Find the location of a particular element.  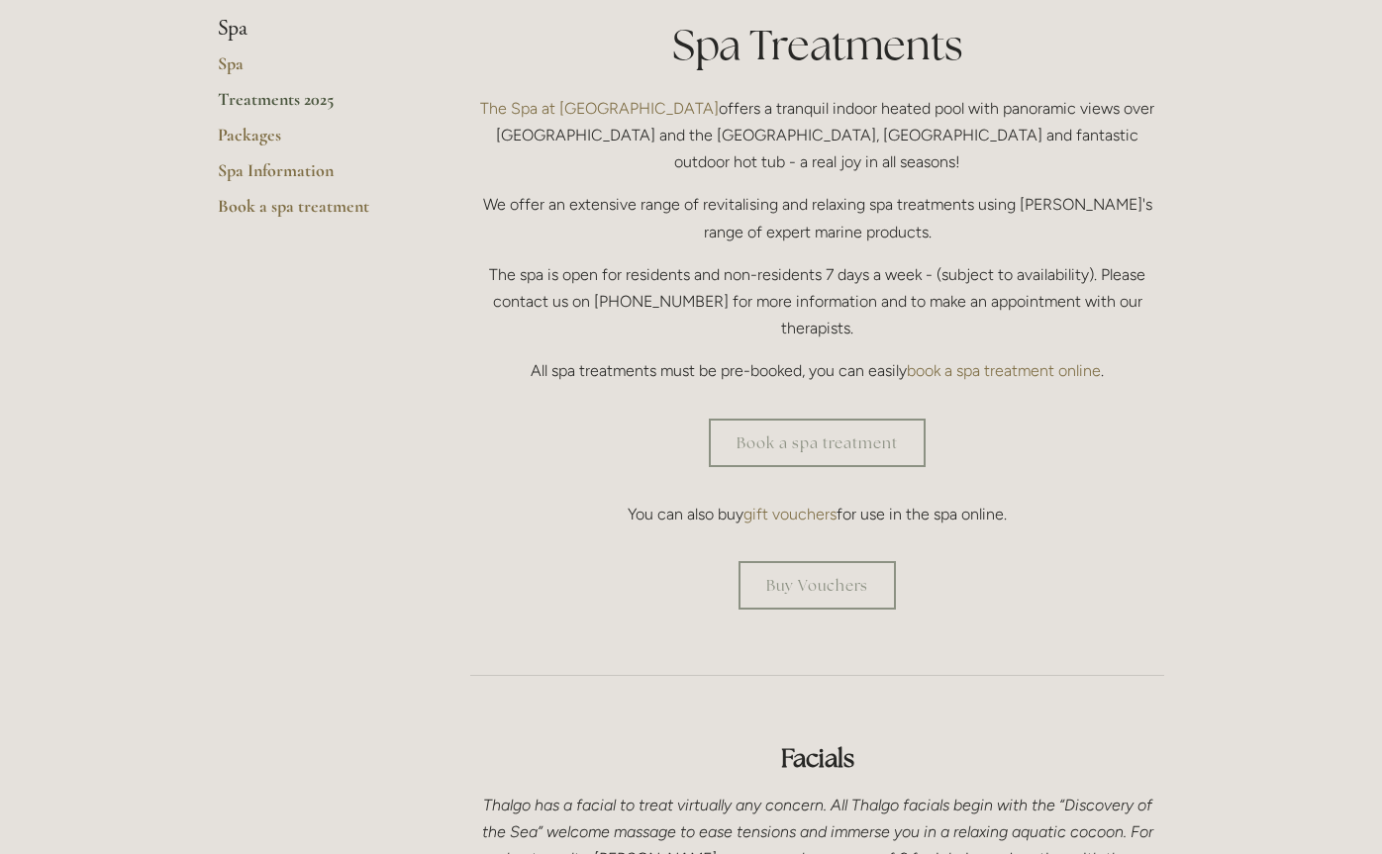

strong: Facials is located at coordinates (818, 758).